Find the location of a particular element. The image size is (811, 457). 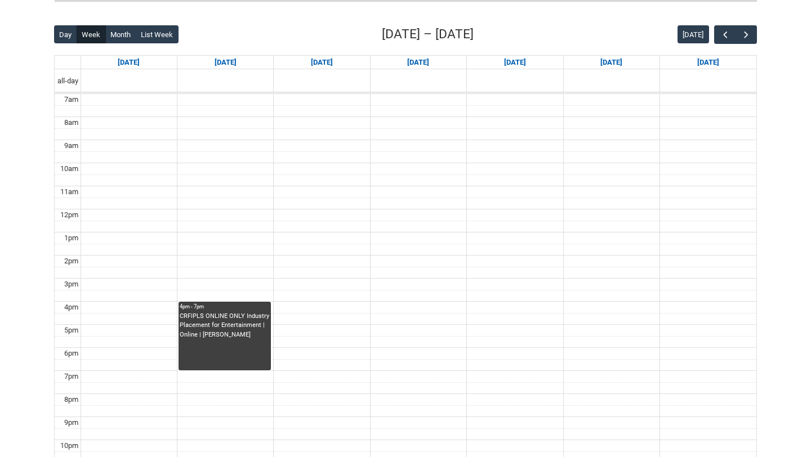

a: Go to September 16, 2025 is located at coordinates (322, 63).